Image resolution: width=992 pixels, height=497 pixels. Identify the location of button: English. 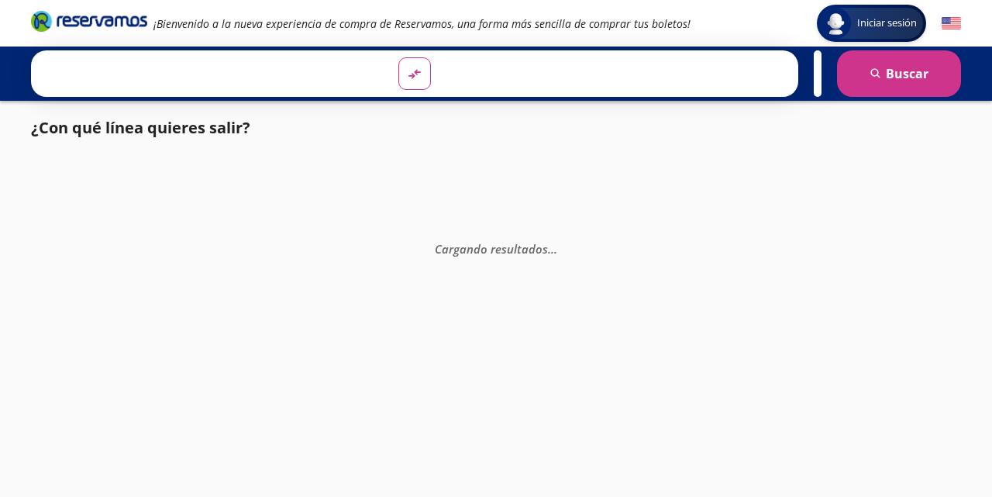
(951, 23).